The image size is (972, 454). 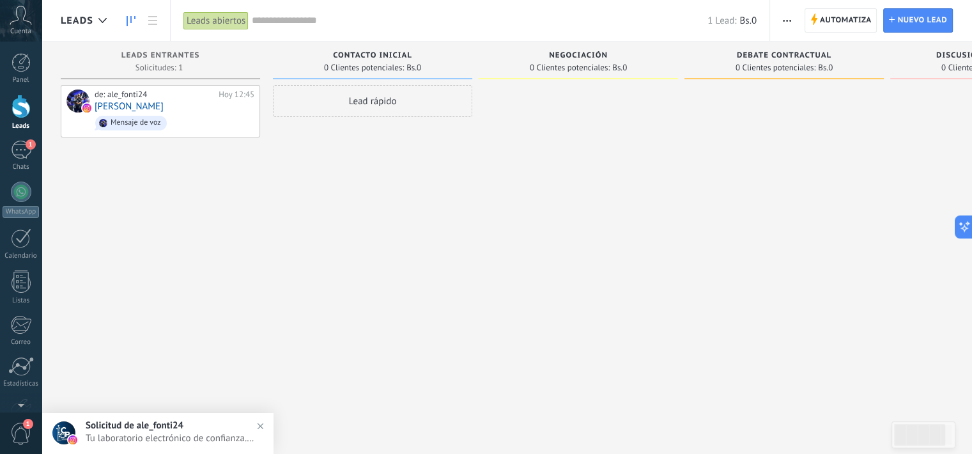 What do you see at coordinates (21, 256) in the screenshot?
I see `div: Calendario` at bounding box center [21, 256].